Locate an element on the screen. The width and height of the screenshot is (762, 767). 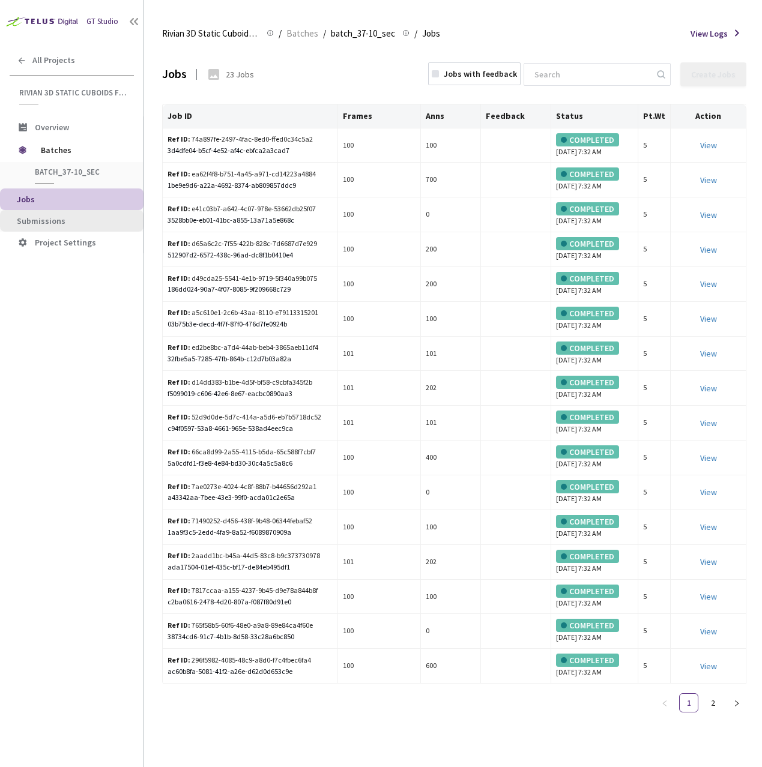
a: 2 is located at coordinates (712, 703).